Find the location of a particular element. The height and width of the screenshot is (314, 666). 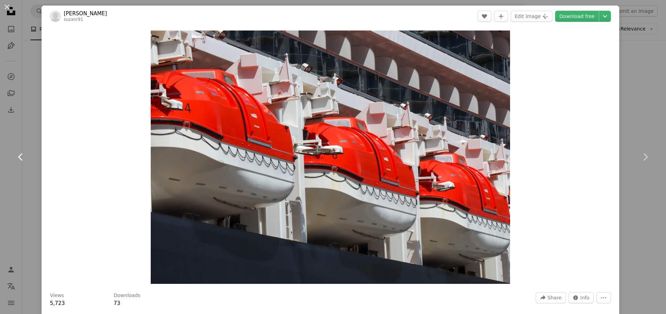

a: suzanr91 is located at coordinates (73, 19).